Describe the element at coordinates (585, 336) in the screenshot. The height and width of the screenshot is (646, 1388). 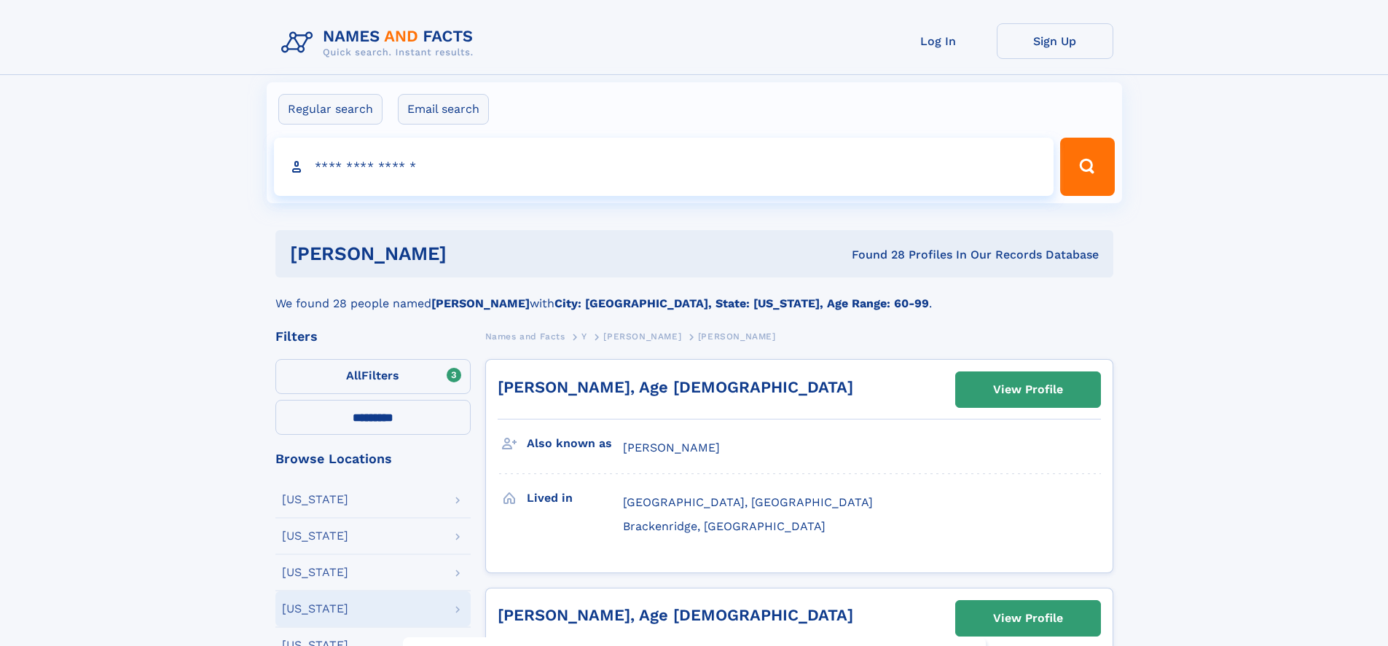
I see `a: Y` at that location.